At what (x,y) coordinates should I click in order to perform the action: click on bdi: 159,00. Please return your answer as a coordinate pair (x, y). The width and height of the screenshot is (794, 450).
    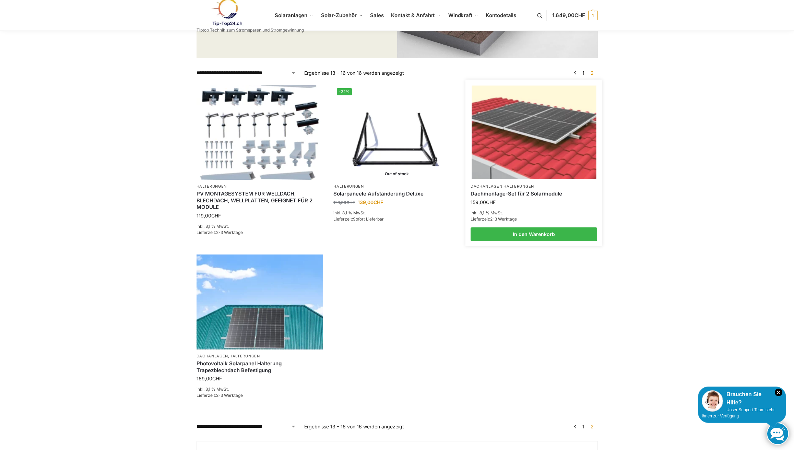
    Looking at the image, I should click on (483, 202).